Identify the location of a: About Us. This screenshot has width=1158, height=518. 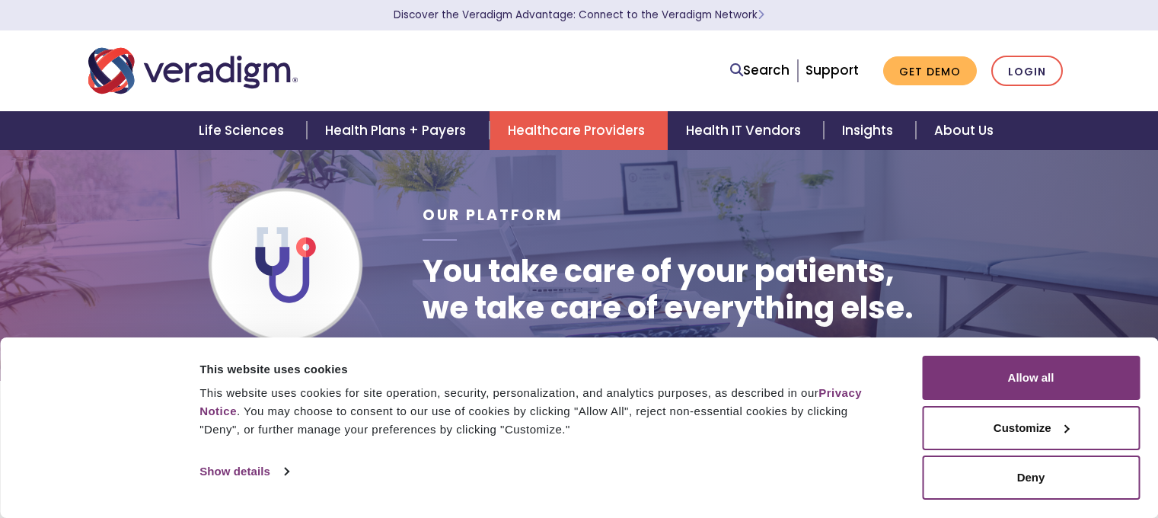
(964, 130).